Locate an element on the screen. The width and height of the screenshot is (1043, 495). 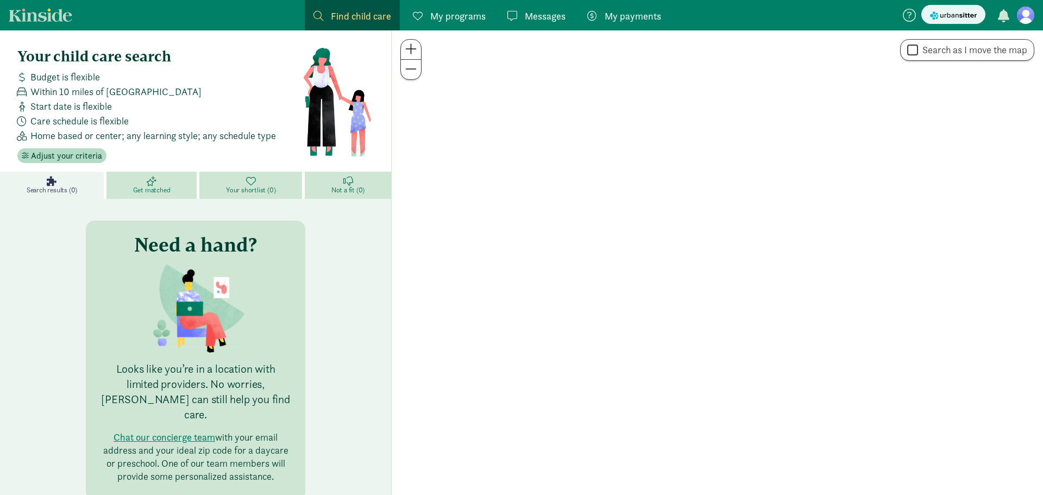
span: Find child care is located at coordinates (361, 16).